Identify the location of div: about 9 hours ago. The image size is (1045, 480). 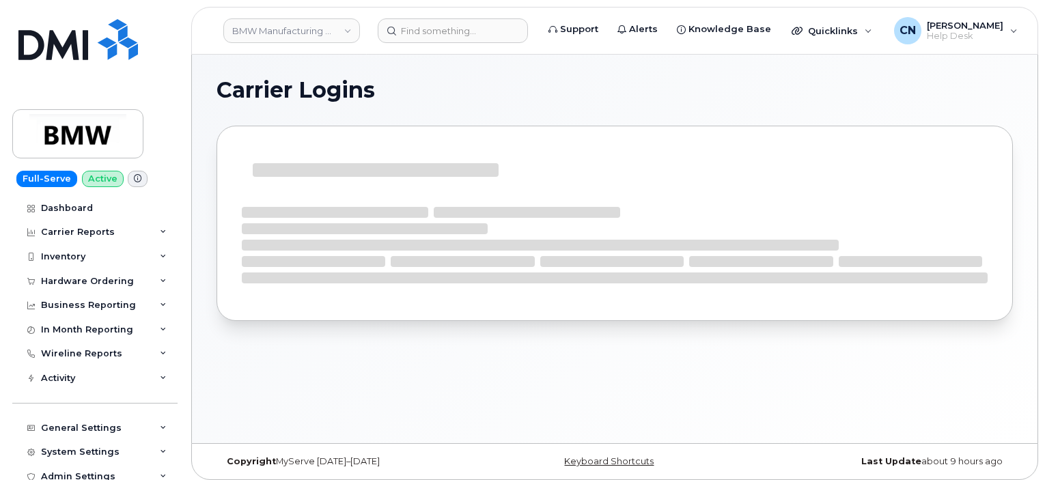
(880, 462).